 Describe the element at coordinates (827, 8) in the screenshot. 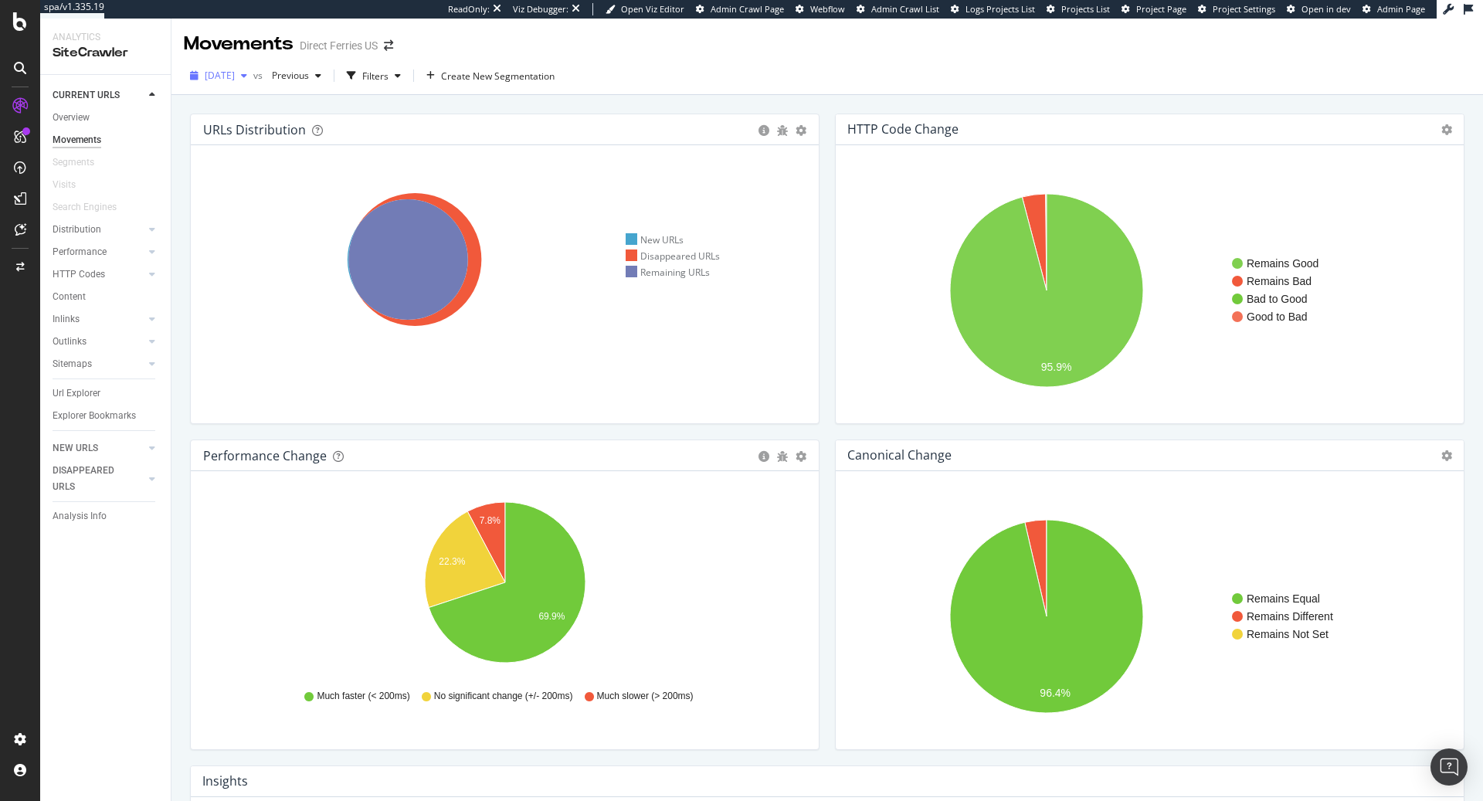

I see `span: Webflow` at that location.